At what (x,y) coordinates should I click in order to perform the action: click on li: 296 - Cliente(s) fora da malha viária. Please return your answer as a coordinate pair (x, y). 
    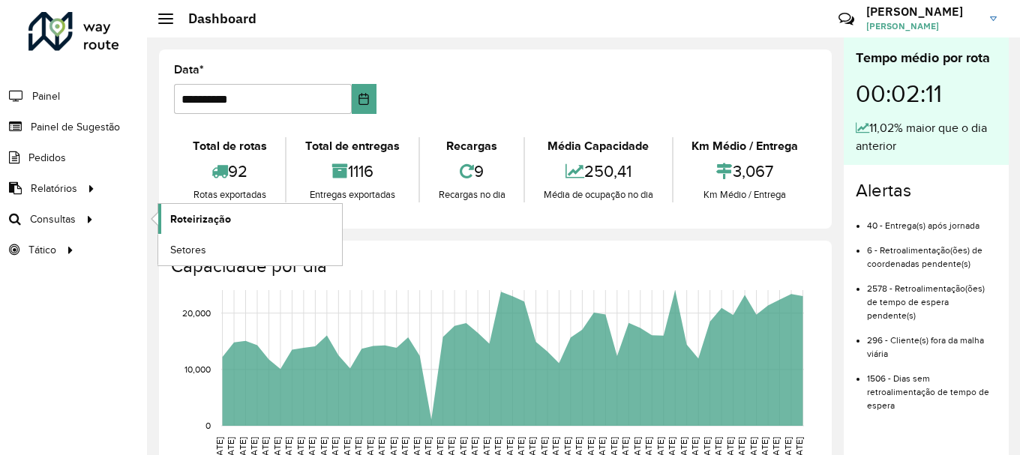
    Looking at the image, I should click on (932, 341).